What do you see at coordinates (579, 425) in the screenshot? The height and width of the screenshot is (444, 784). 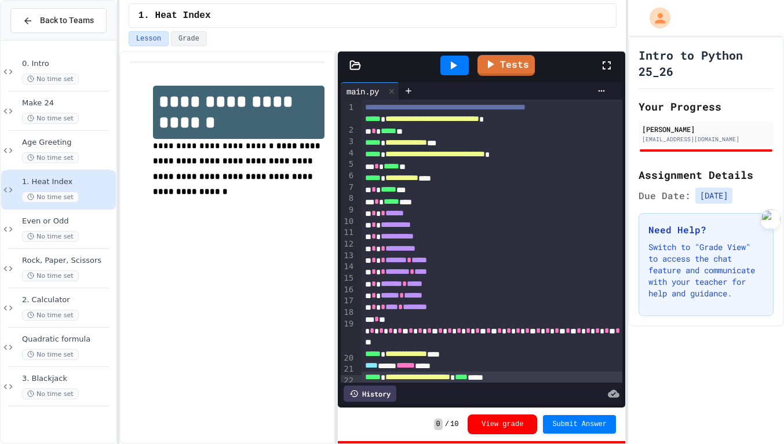 I see `button: Submit Answer` at bounding box center [579, 425].